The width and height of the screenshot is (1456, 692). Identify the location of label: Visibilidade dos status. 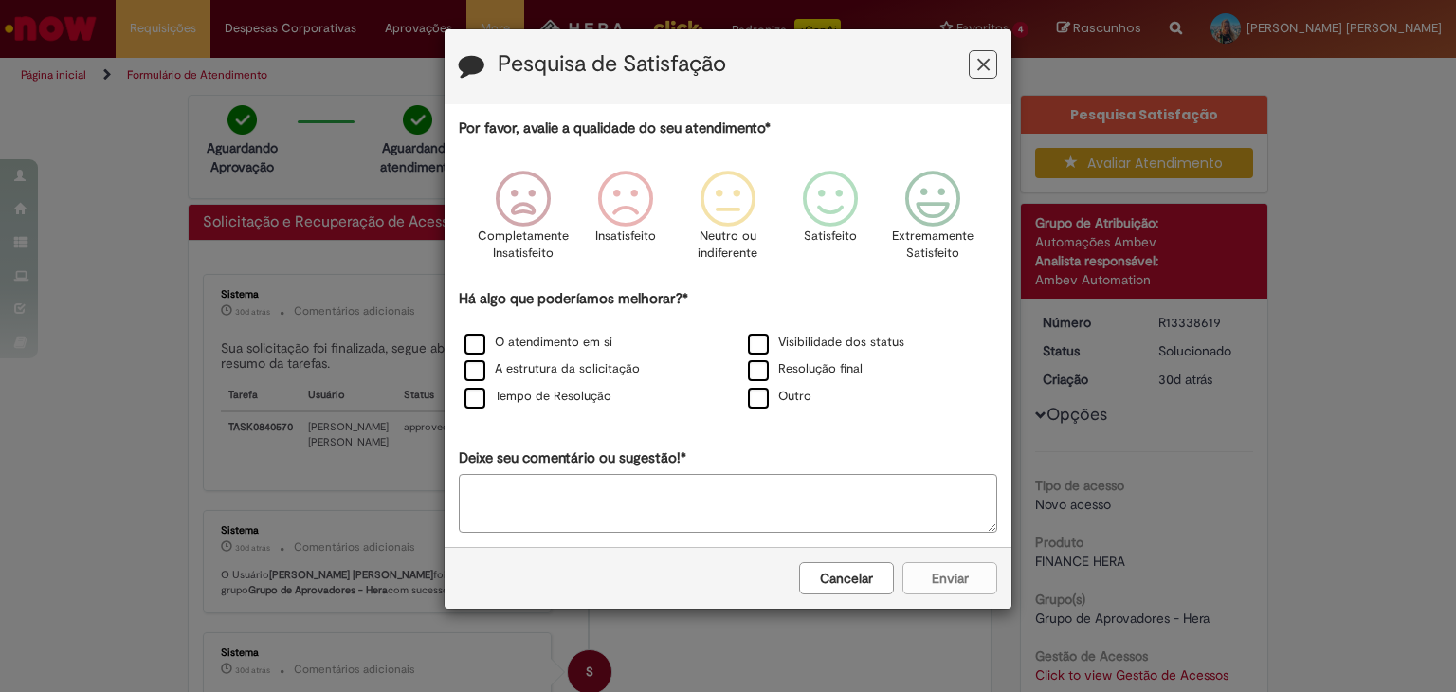
(826, 342).